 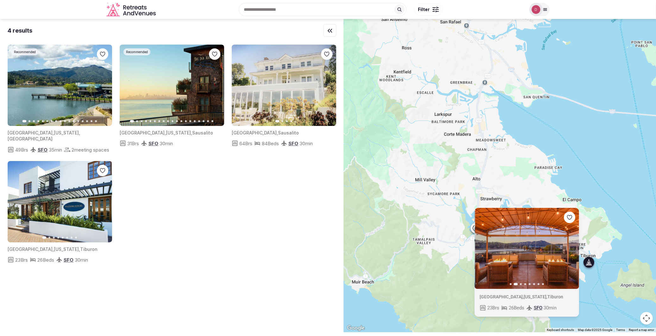 I want to click on a: Report a map error, so click(x=642, y=330).